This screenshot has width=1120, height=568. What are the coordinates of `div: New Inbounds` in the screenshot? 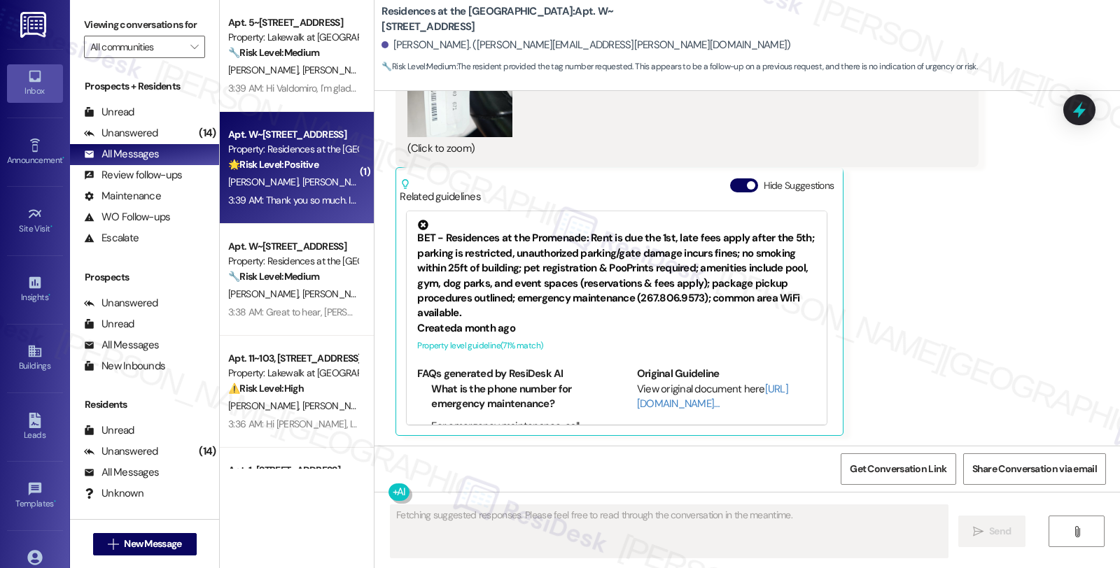 It's located at (125, 366).